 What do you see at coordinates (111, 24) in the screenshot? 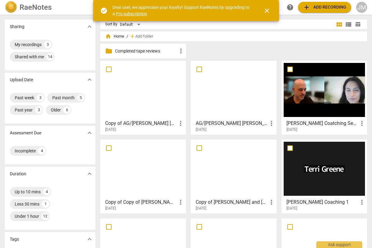
I see `div: Sort By` at bounding box center [111, 24].